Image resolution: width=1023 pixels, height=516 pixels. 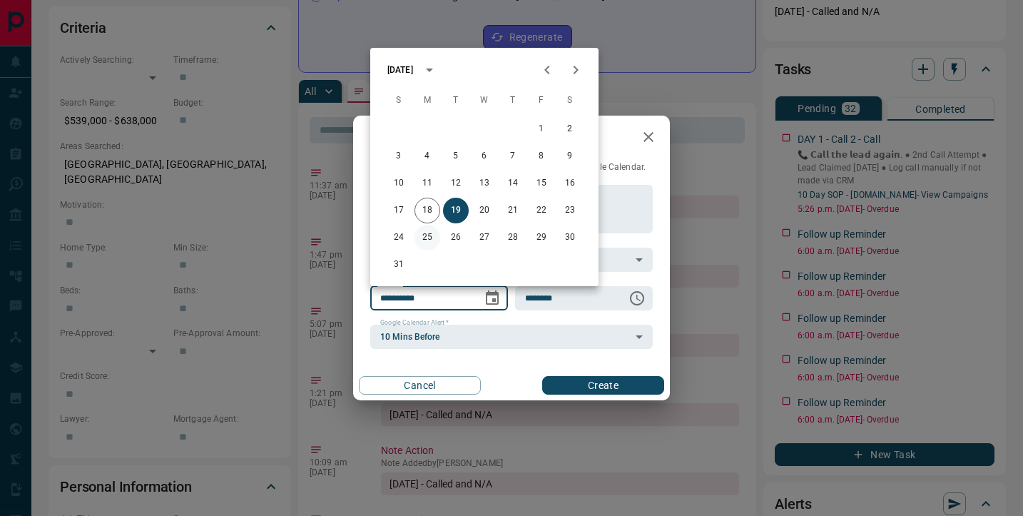 What do you see at coordinates (428, 183) in the screenshot?
I see `button: 11` at bounding box center [428, 183].